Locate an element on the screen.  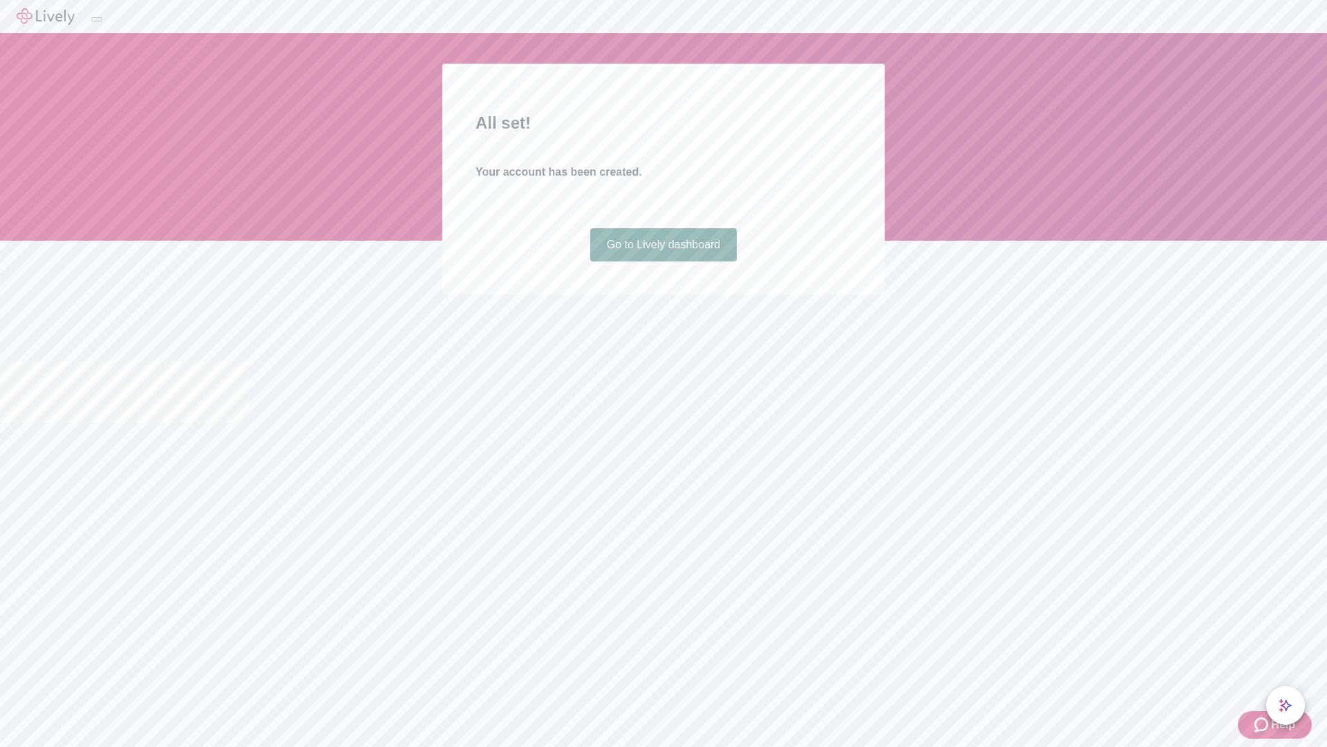
a: Go to Lively dashboard is located at coordinates (664, 245).